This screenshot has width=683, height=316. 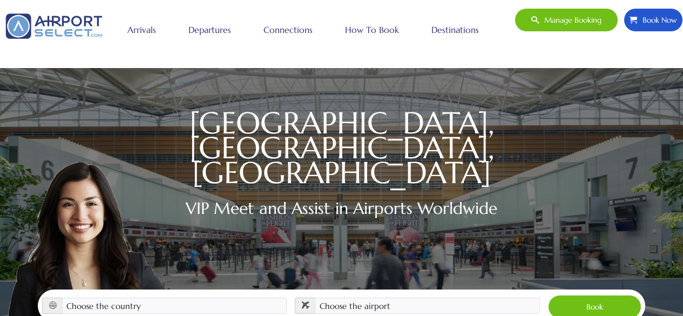 I want to click on a: Arrivals, so click(x=142, y=30).